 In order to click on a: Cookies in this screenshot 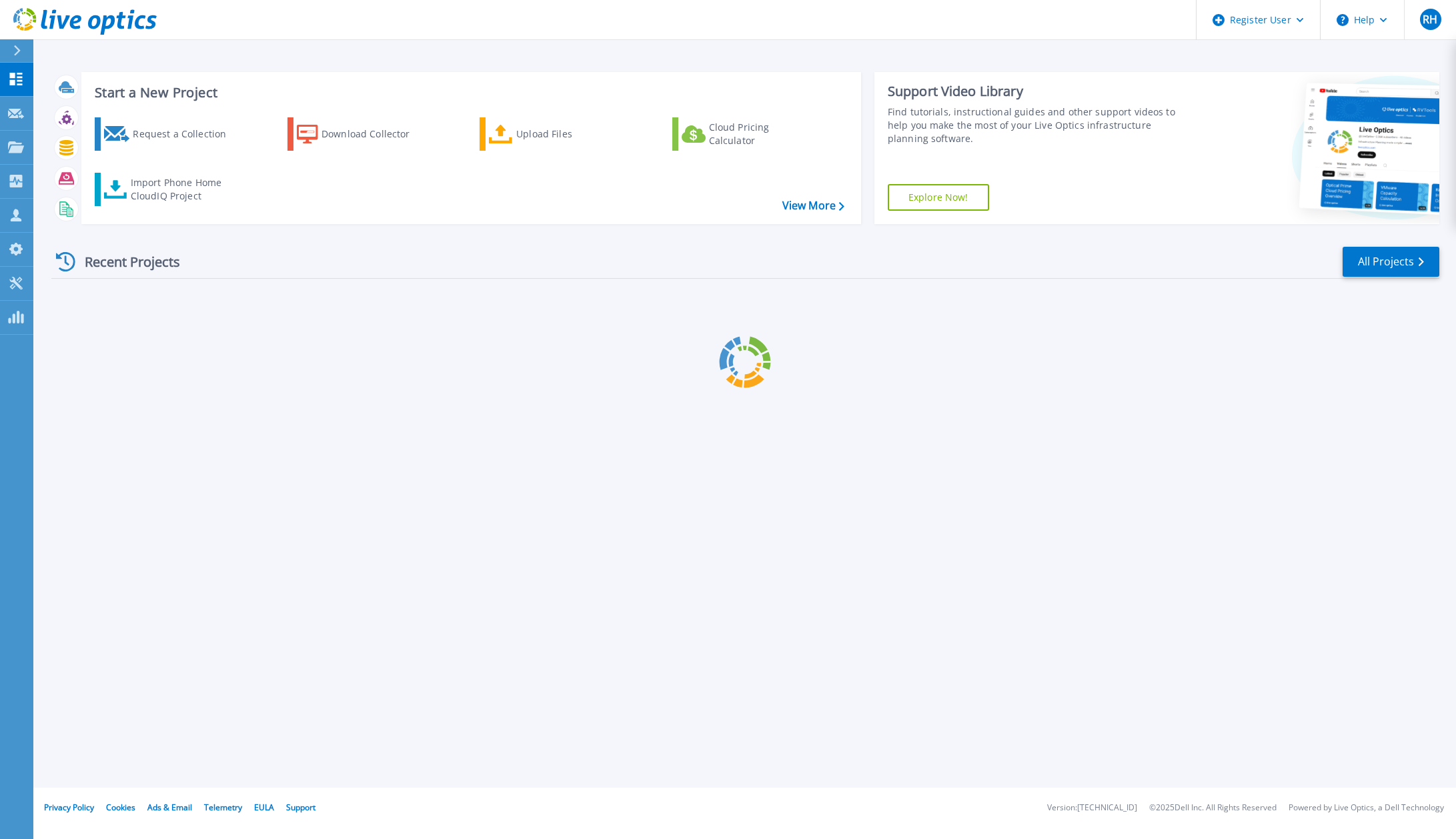, I will do `click(120, 807)`.